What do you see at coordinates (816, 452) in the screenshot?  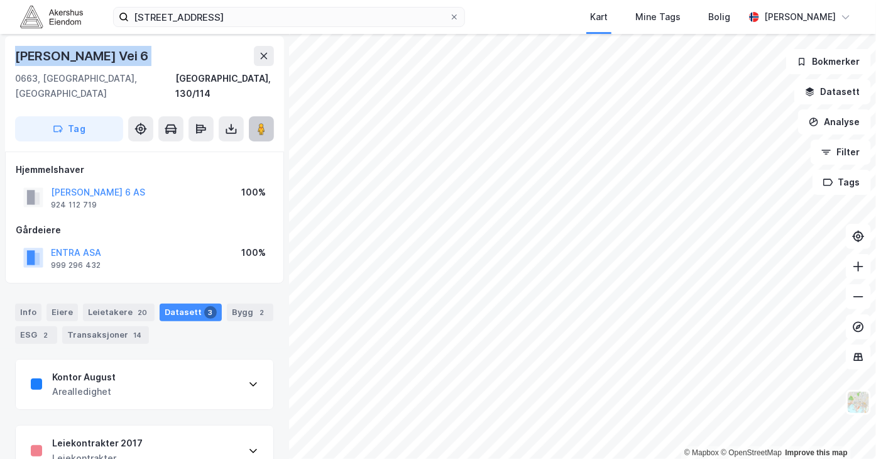 I see `a: Improve this map` at bounding box center [816, 452].